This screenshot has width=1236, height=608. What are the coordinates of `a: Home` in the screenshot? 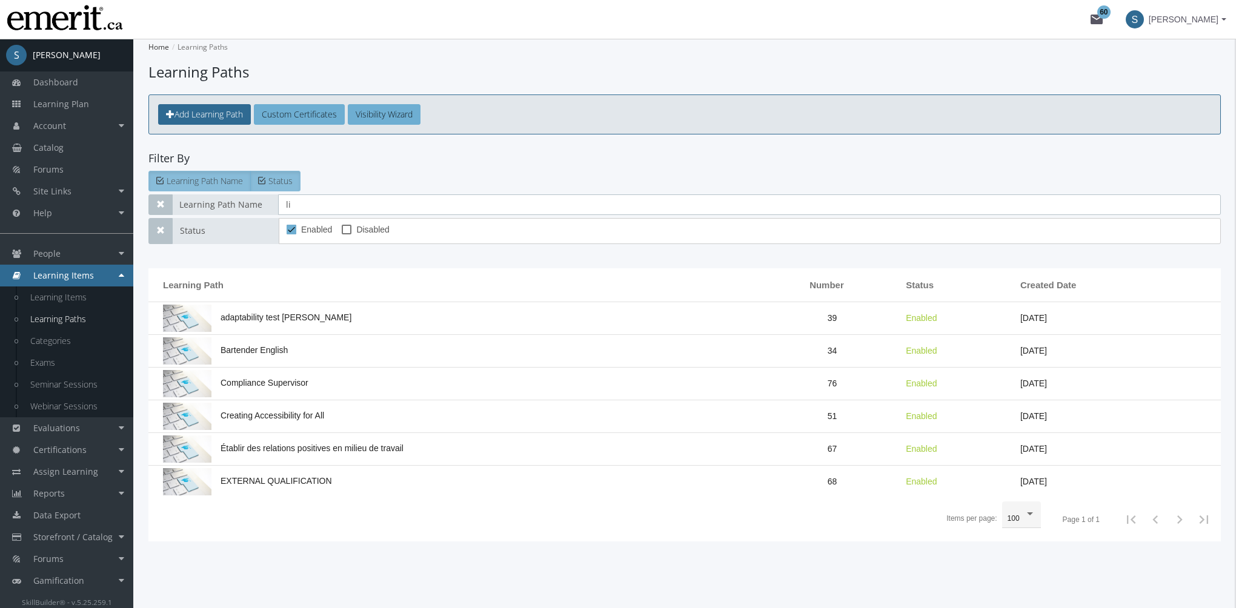 It's located at (159, 47).